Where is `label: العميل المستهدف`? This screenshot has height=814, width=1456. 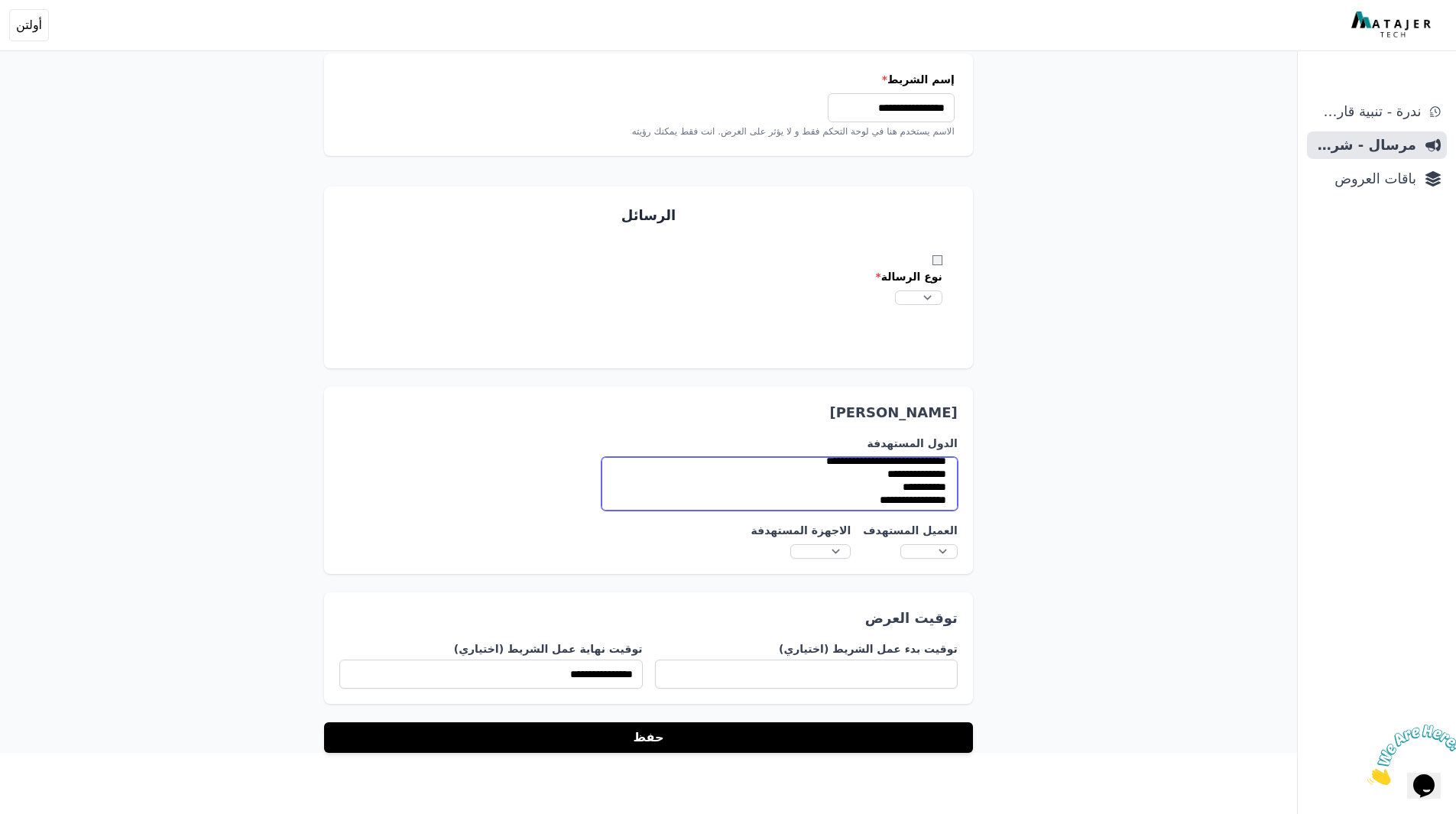
label: العميل المستهدف is located at coordinates (909, 530).